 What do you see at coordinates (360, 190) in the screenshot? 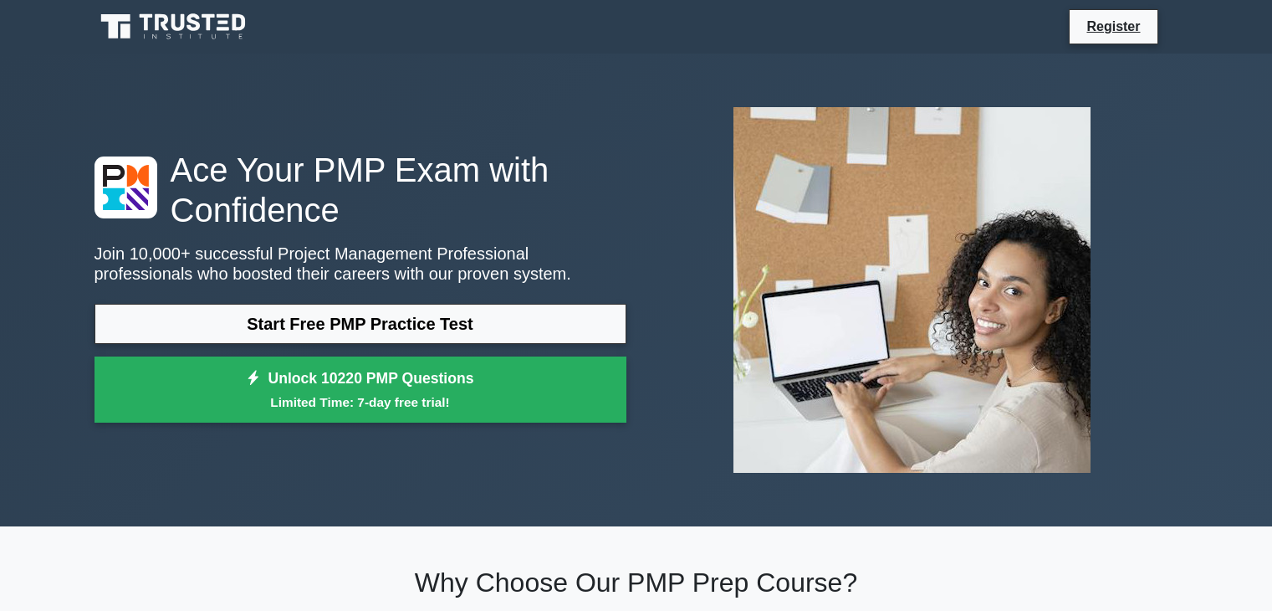
I see `h1: Ace Your PMP Exam with Confidence` at bounding box center [360, 190].